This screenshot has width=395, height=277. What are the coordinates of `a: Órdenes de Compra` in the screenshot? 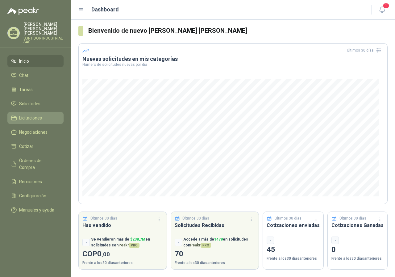 It's located at (35, 164).